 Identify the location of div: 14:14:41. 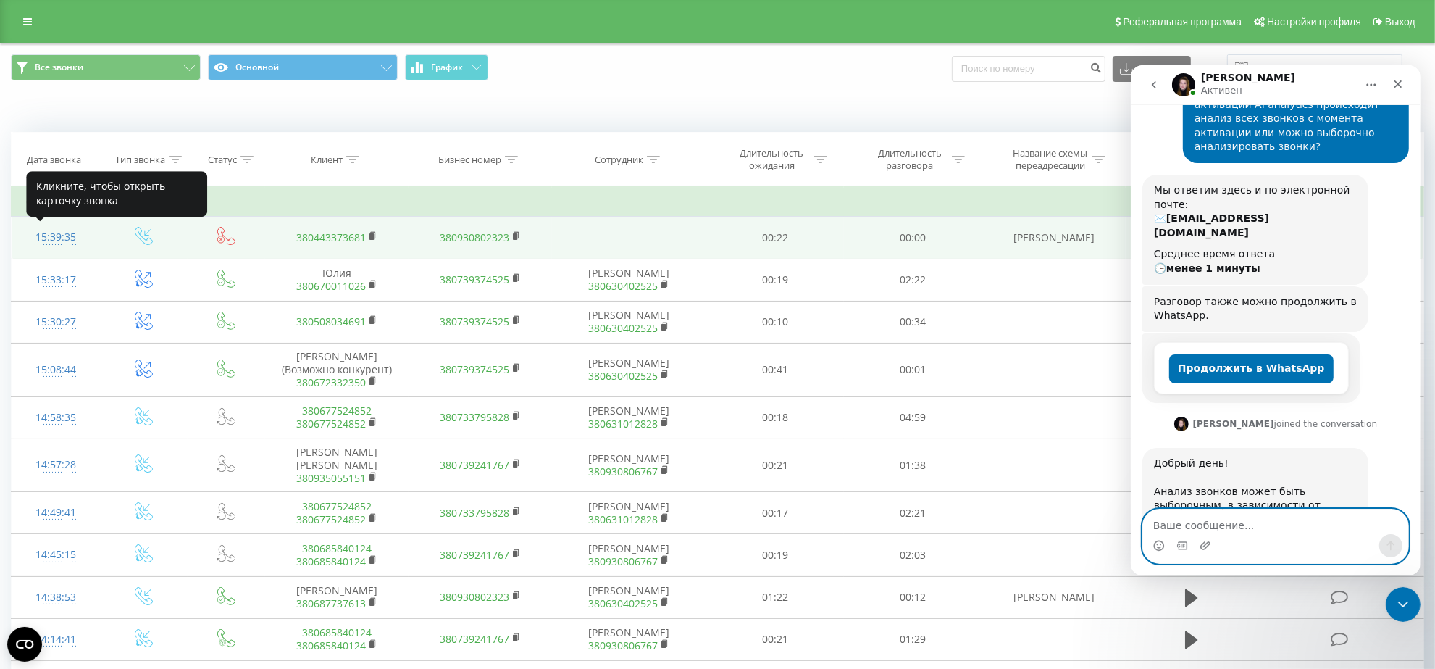
(55, 639).